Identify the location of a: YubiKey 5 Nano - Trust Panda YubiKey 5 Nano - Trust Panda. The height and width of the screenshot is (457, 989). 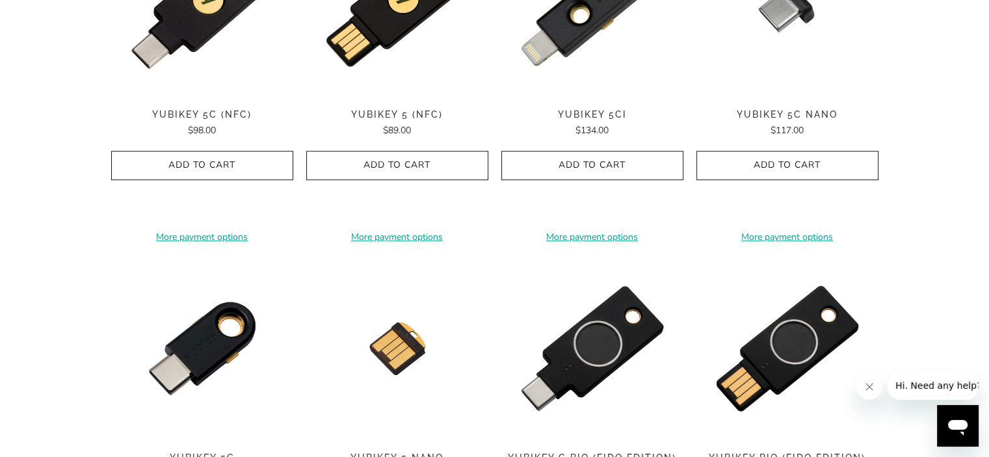
(397, 349).